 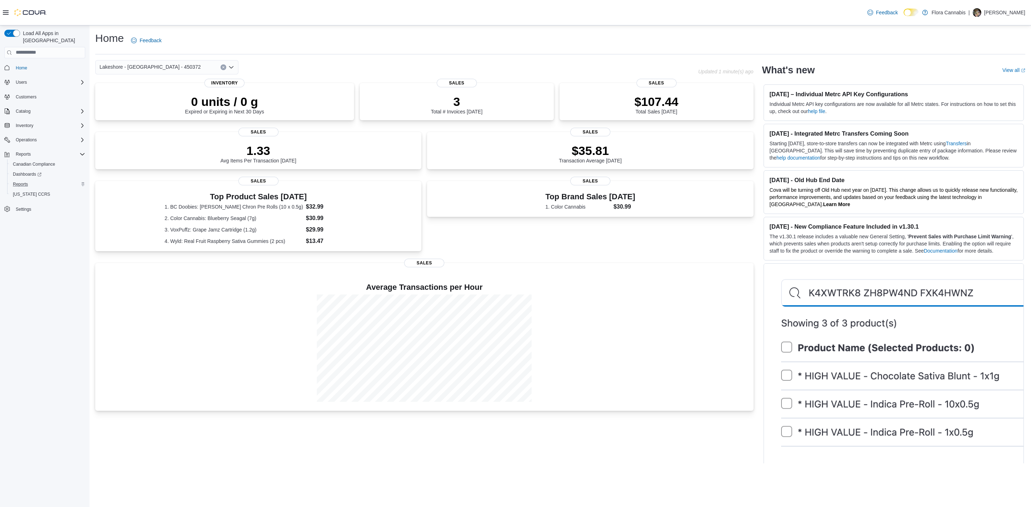 I want to click on nav: Complex example, so click(x=45, y=146).